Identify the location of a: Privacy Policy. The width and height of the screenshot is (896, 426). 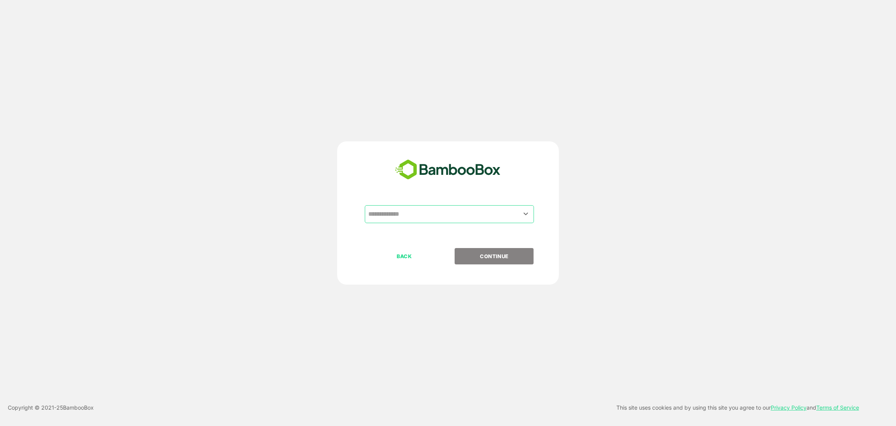
(789, 407).